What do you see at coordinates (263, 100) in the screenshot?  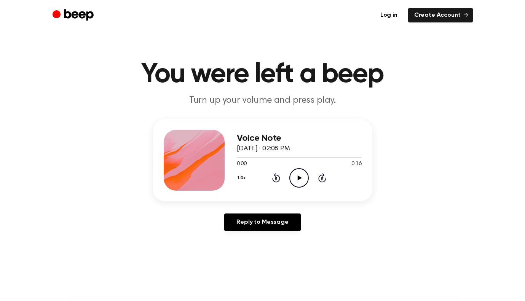 I see `p: Turn up your volume and press play.` at bounding box center [263, 100].